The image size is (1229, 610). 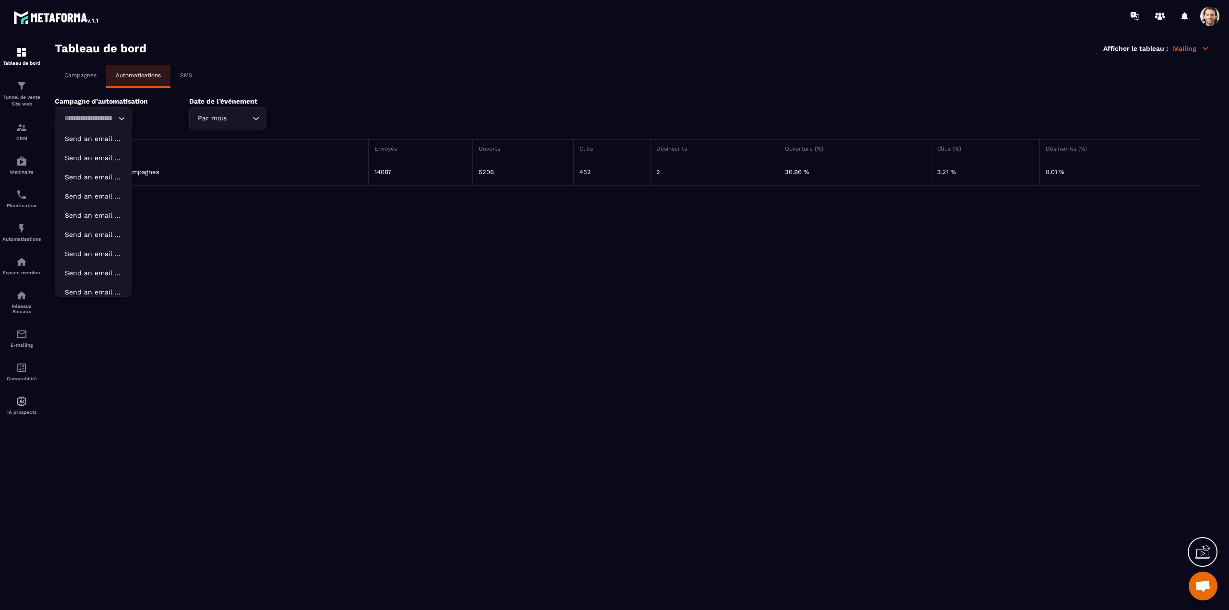 What do you see at coordinates (100, 48) in the screenshot?
I see `h3: Tableau de bord` at bounding box center [100, 48].